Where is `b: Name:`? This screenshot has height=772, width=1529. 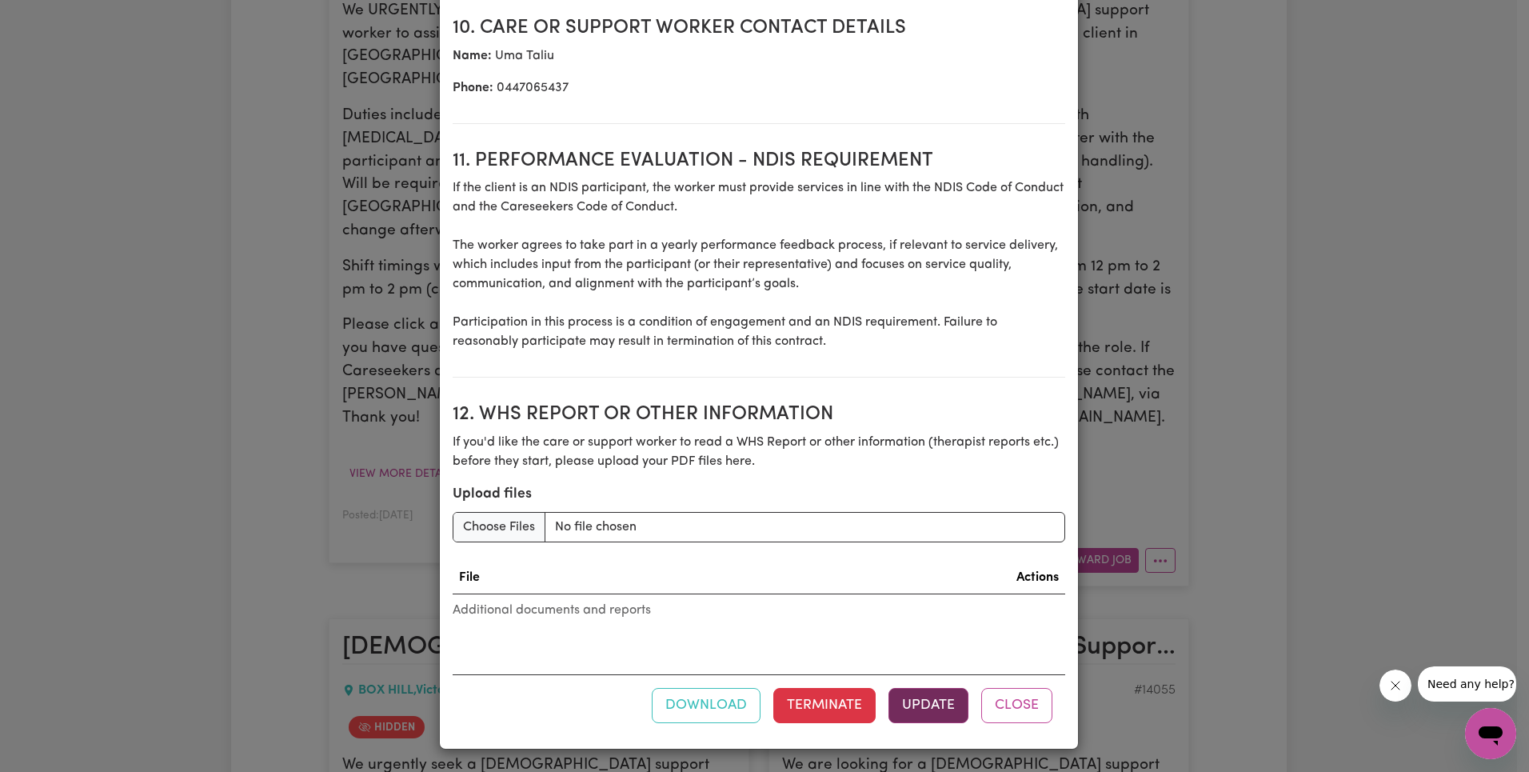 b: Name: is located at coordinates (472, 56).